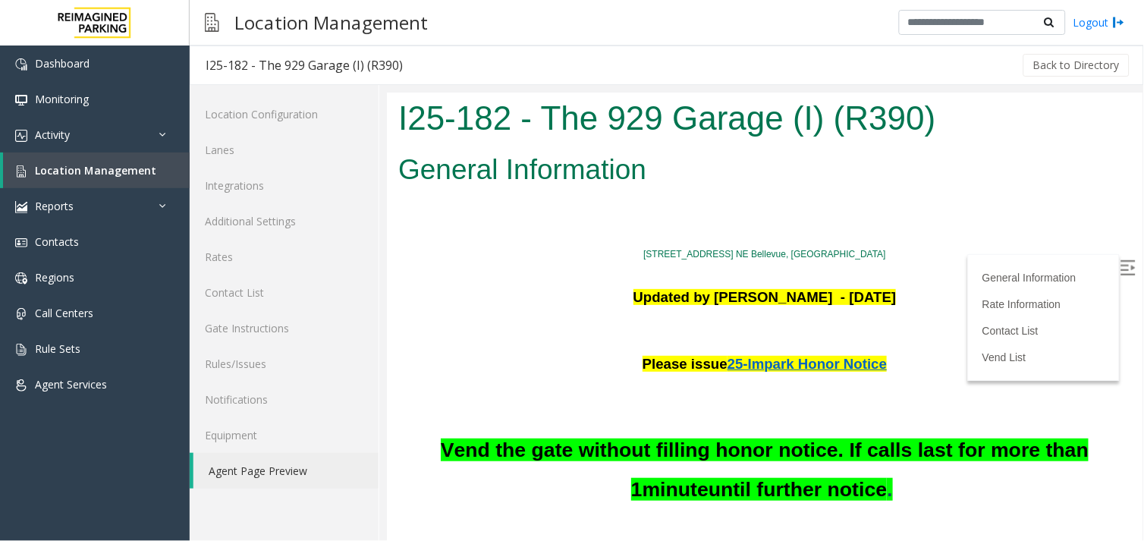  What do you see at coordinates (284, 363) in the screenshot?
I see `a: Rules/Issues` at bounding box center [284, 363].